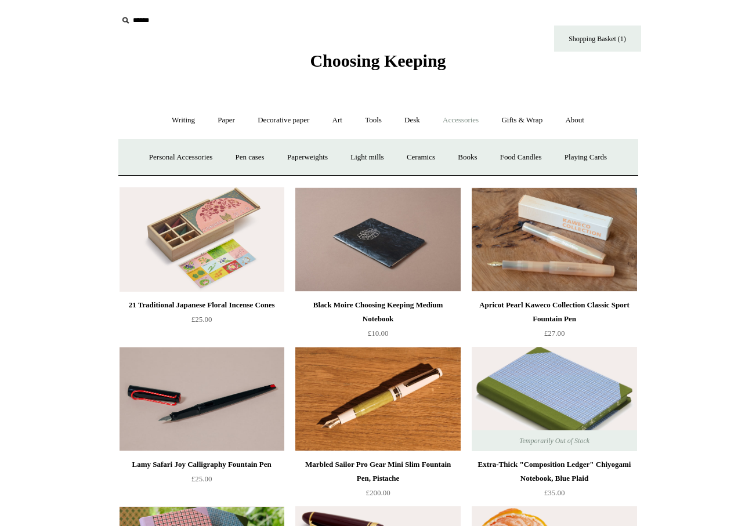 The image size is (756, 526). I want to click on a: Pen cases, so click(249, 157).